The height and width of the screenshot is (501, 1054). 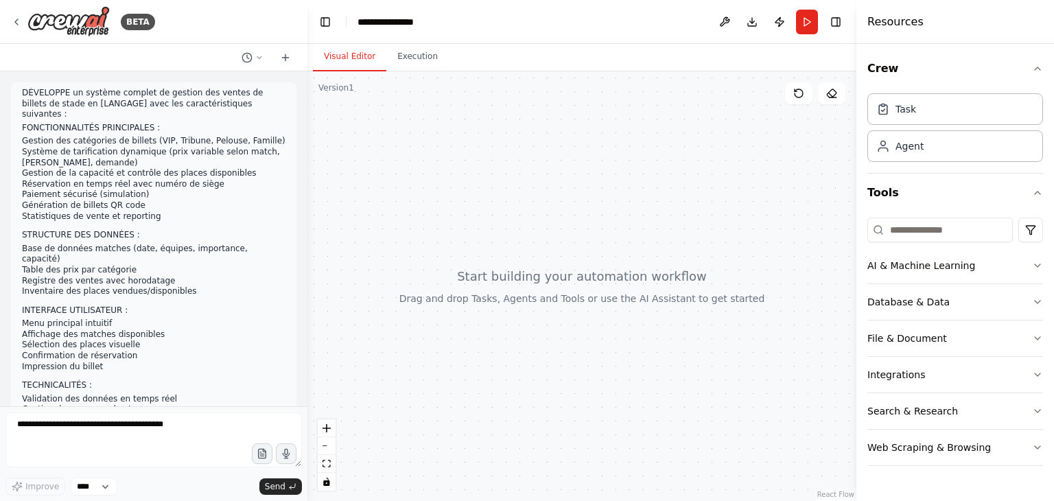 I want to click on button: Execution, so click(x=417, y=57).